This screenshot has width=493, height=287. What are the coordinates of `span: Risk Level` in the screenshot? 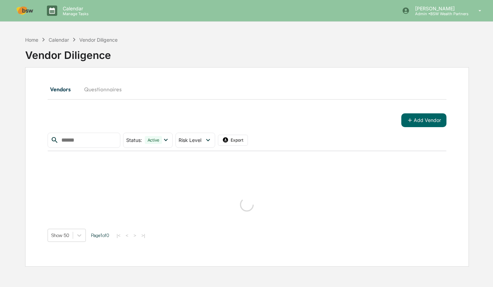 It's located at (190, 140).